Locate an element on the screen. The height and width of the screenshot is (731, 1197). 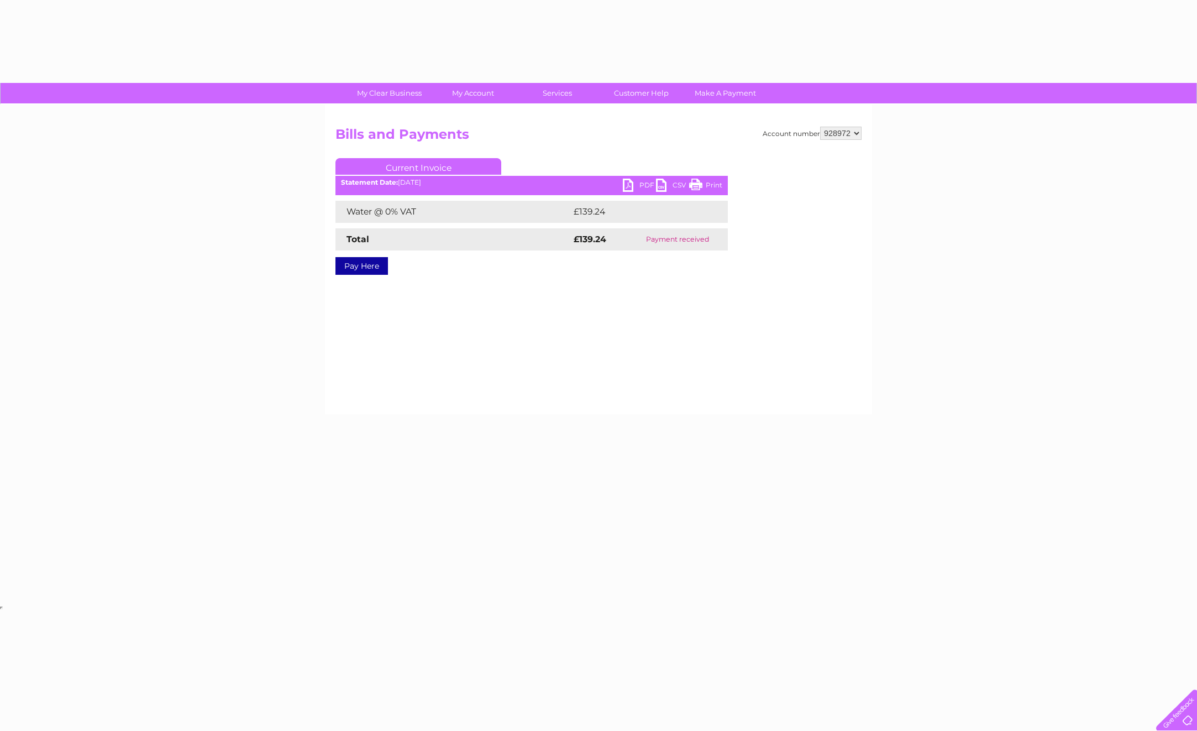
div: Account number is located at coordinates (812, 133).